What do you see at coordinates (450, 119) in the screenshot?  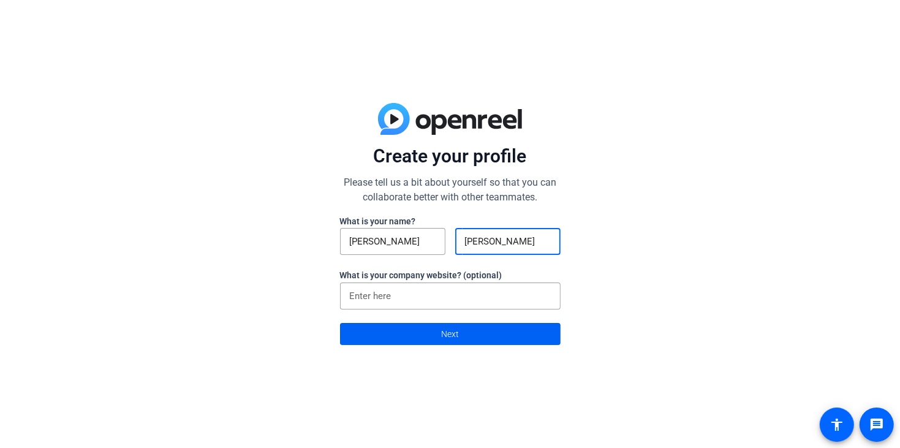 I see `img: blue-gradient.svg` at bounding box center [450, 119].